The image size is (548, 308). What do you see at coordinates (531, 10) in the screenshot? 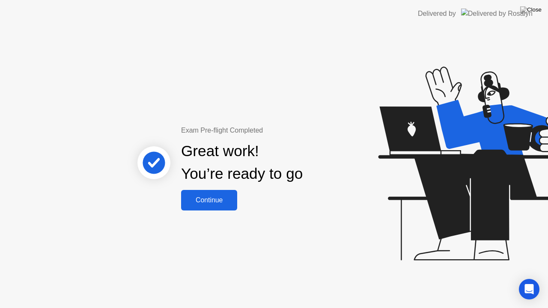
I see `img: Close` at bounding box center [531, 10].